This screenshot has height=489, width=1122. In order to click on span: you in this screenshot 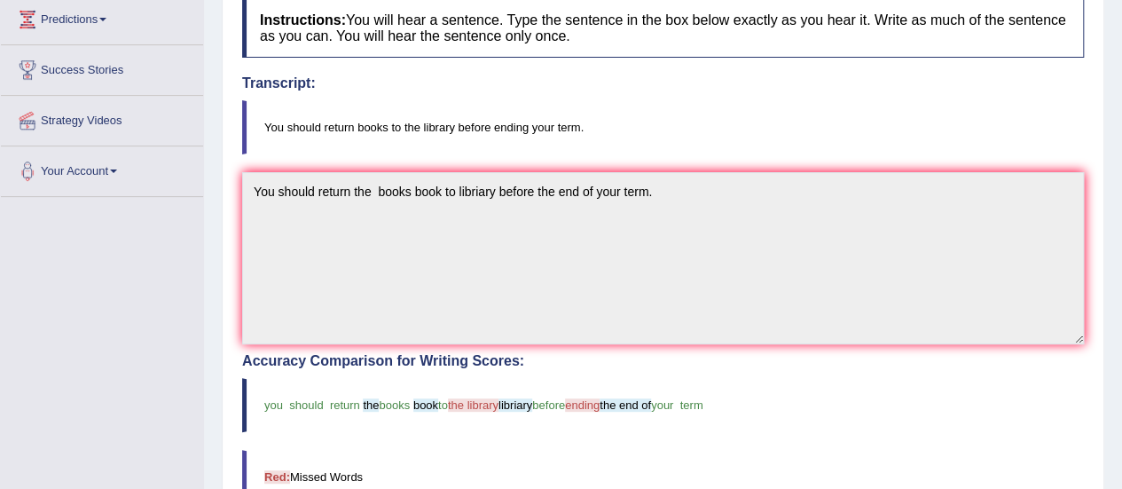, I will do `click(273, 404)`.